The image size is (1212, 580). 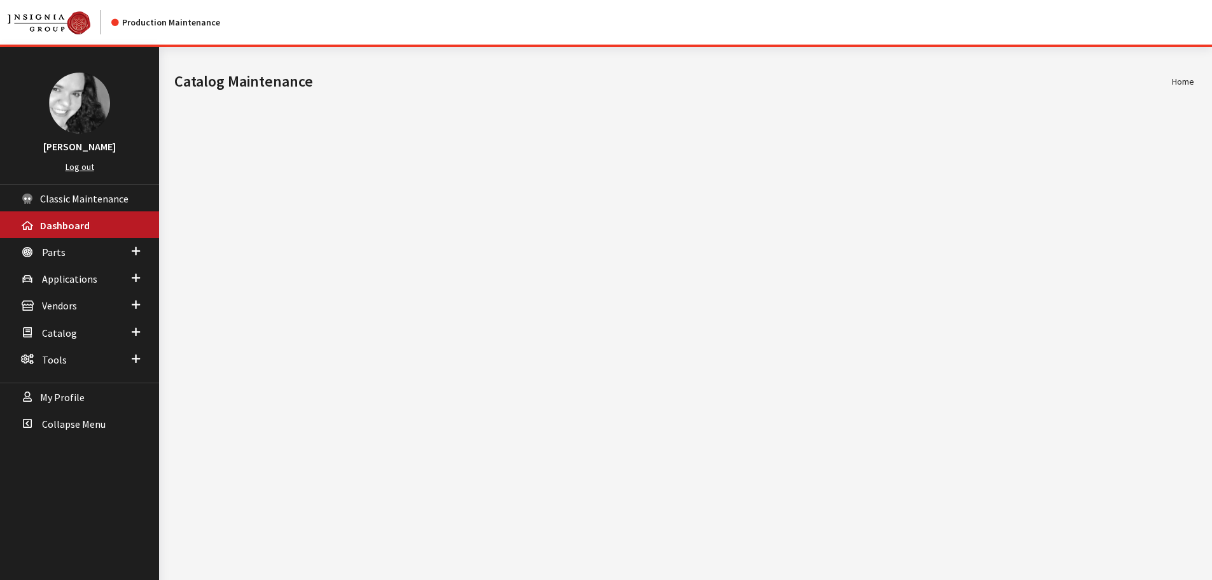 I want to click on span: Tools, so click(x=54, y=359).